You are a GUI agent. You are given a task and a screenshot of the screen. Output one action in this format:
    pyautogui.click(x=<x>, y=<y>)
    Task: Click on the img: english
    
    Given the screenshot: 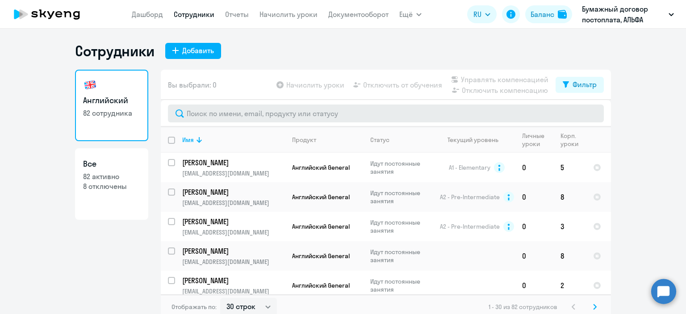 What is the action you would take?
    pyautogui.click(x=90, y=85)
    